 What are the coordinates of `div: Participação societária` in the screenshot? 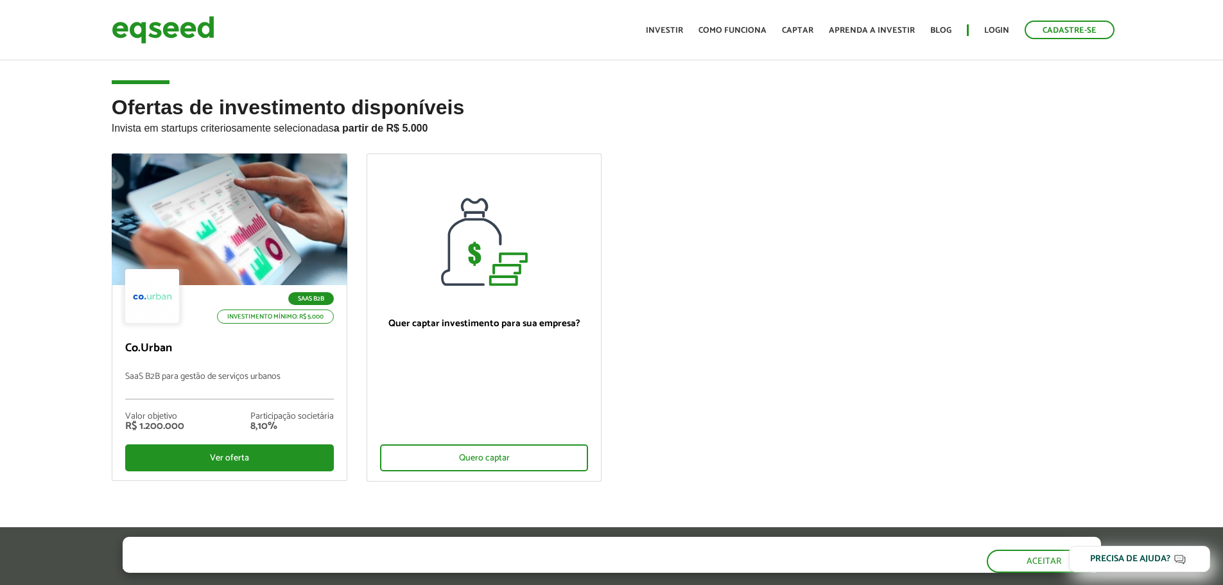 It's located at (292, 417).